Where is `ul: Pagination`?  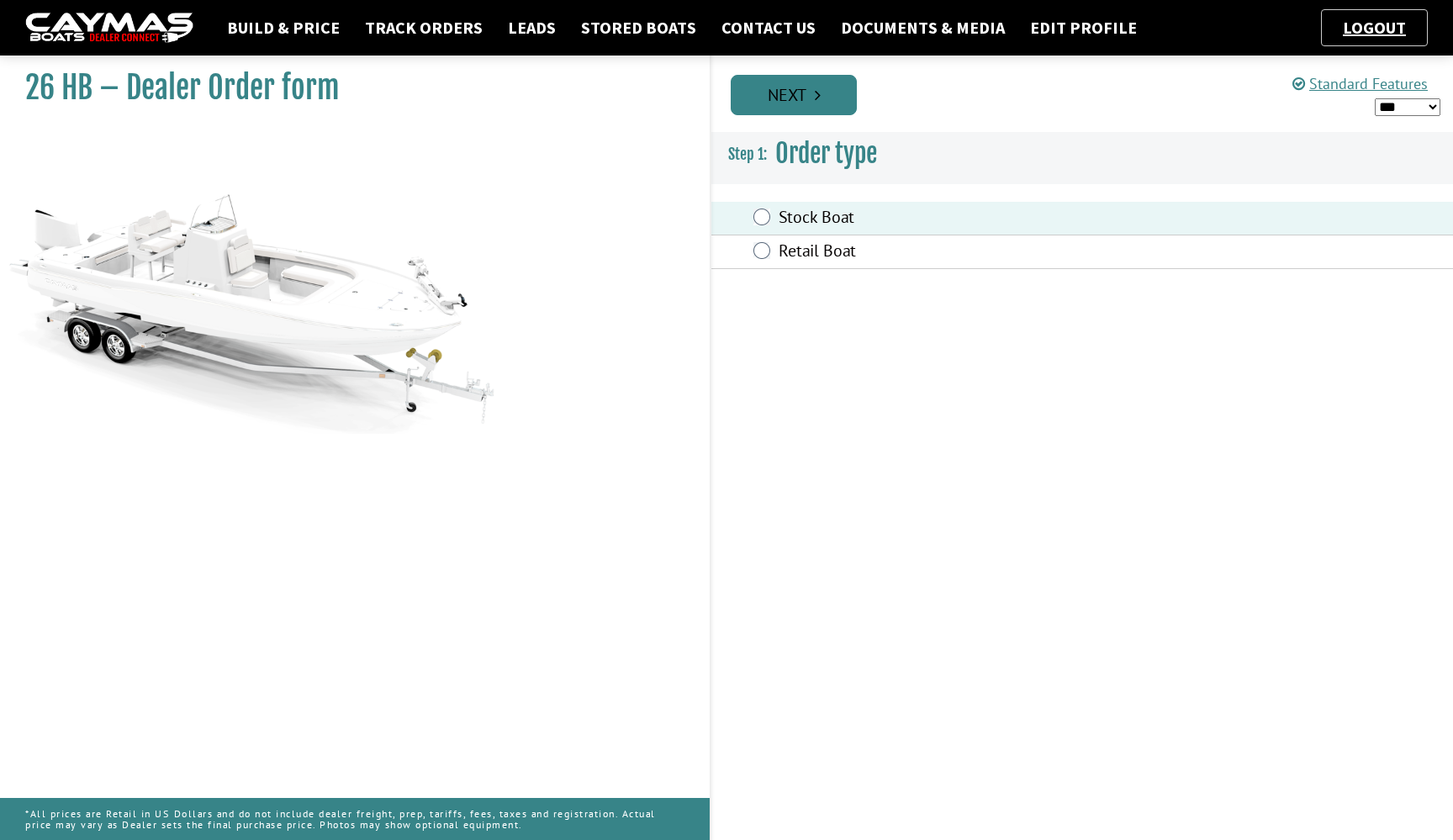
ul: Pagination is located at coordinates (1090, 94).